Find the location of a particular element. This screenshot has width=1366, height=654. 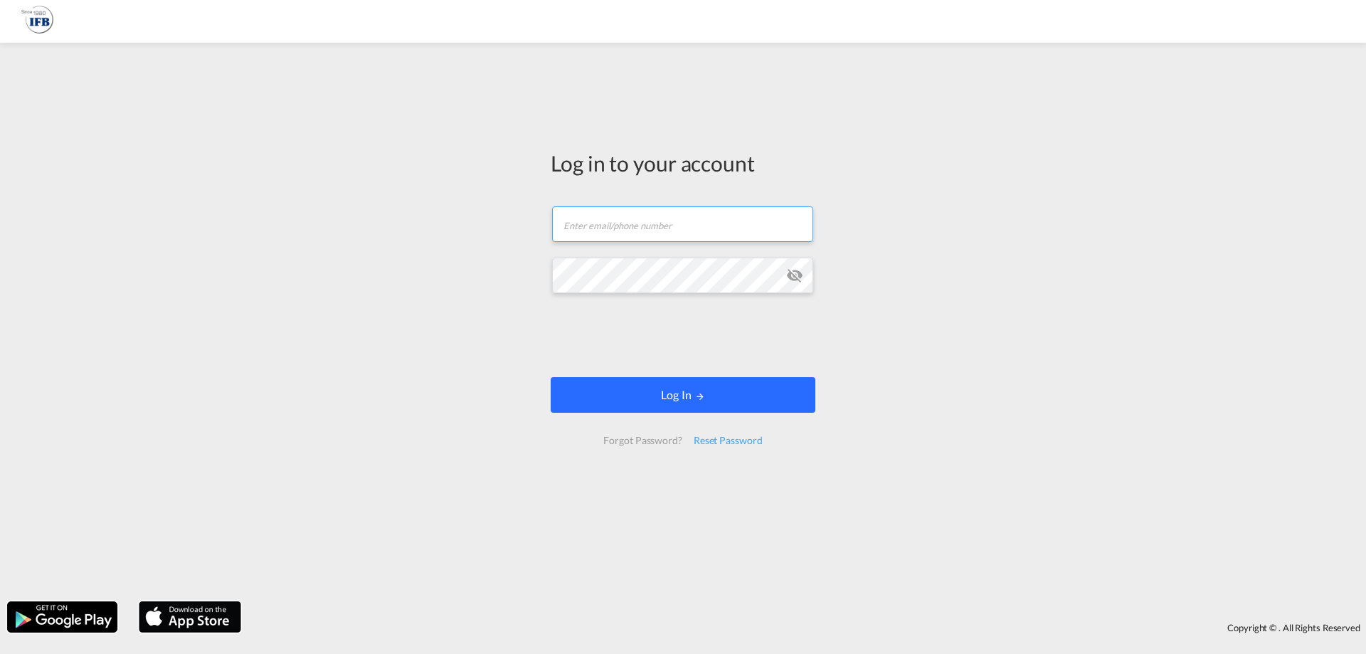

div: Log in to your account is located at coordinates (683, 163).